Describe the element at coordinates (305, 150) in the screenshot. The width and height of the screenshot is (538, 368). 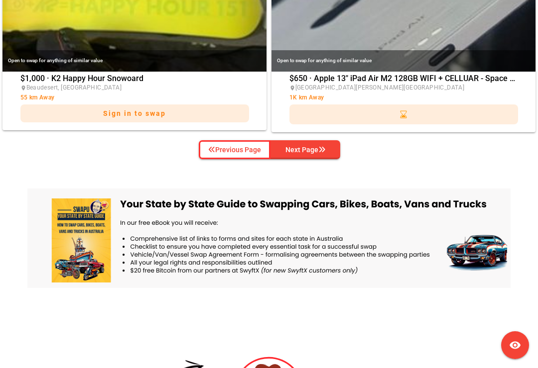
I see `button: Next Page` at that location.